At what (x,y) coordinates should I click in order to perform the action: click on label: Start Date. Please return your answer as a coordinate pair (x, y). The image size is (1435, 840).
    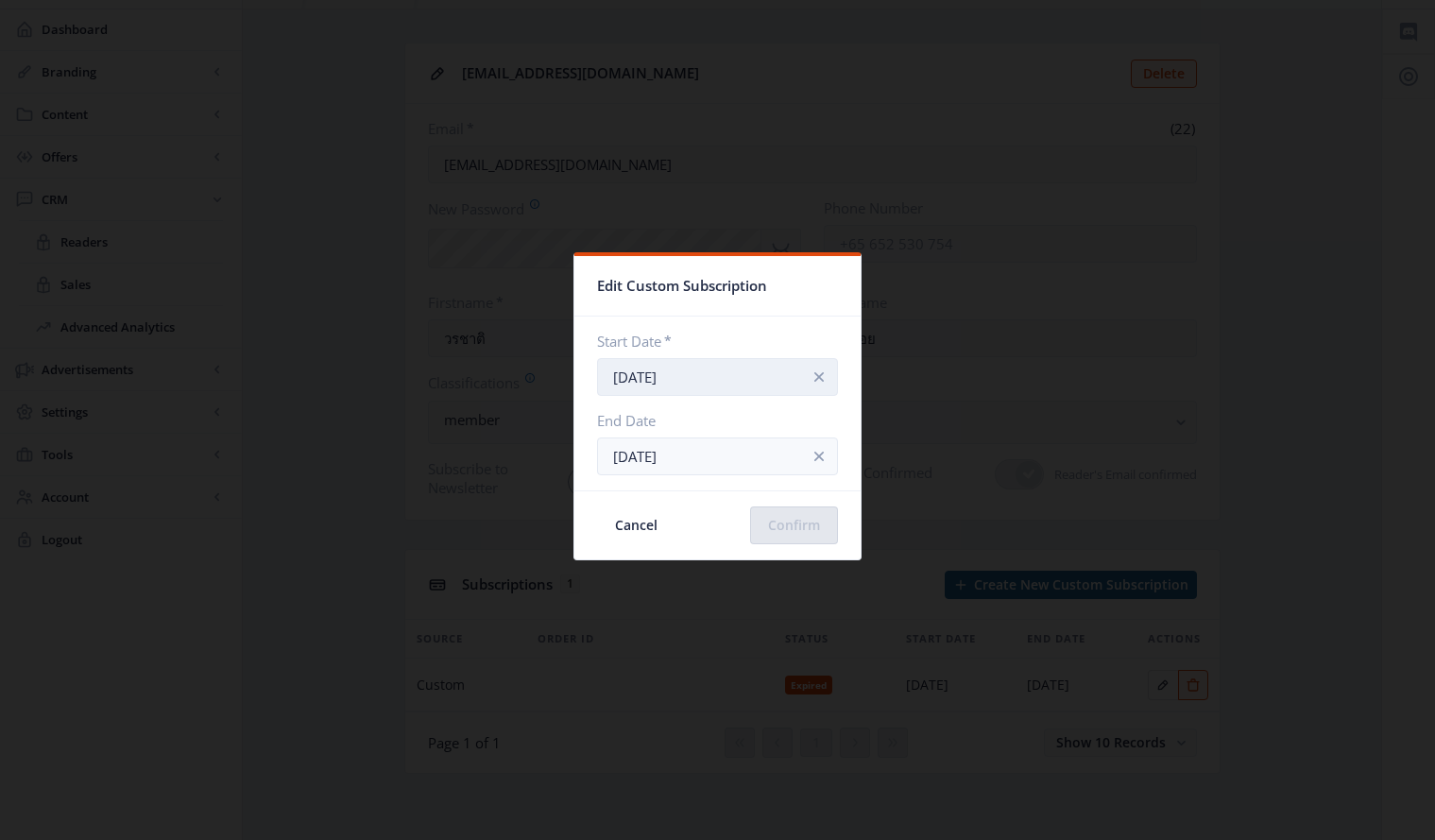
    Looking at the image, I should click on (710, 341).